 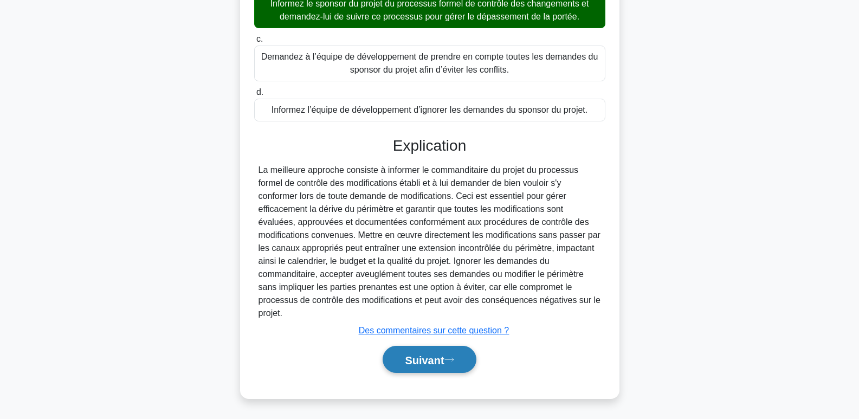 I want to click on font: c., so click(x=260, y=38).